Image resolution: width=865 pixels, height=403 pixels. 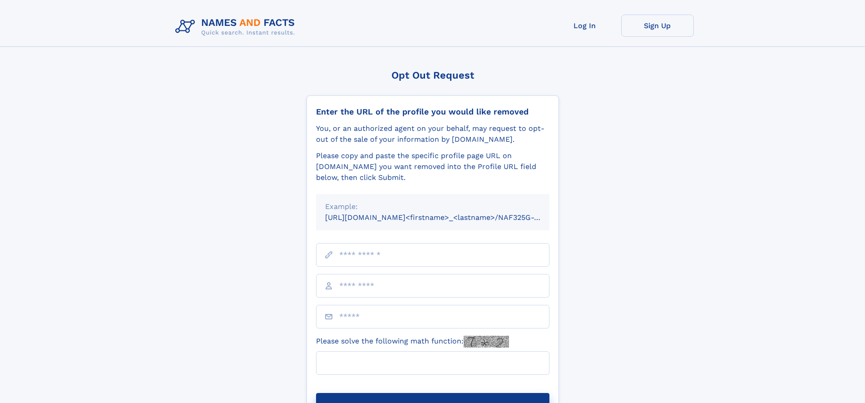 I want to click on div: You, or an authorized agent on your behalf, may request to opt-out of the sale of your informatio..., so click(x=433, y=134).